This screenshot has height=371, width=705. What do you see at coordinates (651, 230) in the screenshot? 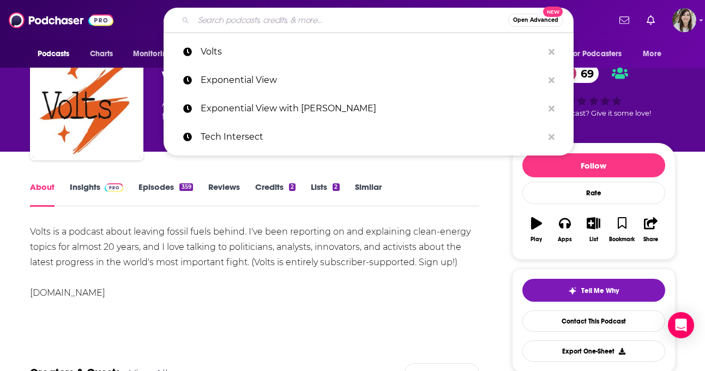
I see `button: Share` at bounding box center [651, 230].